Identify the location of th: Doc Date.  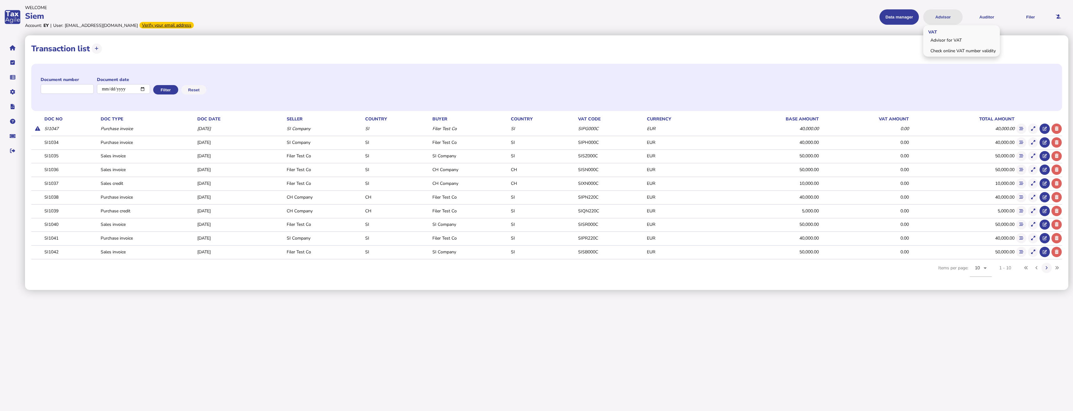
(241, 119).